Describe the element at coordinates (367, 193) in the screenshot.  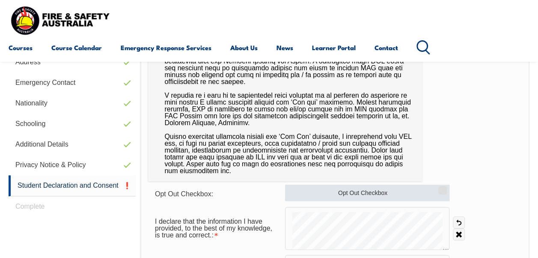
I see `label: Opt Out Checkbox` at that location.